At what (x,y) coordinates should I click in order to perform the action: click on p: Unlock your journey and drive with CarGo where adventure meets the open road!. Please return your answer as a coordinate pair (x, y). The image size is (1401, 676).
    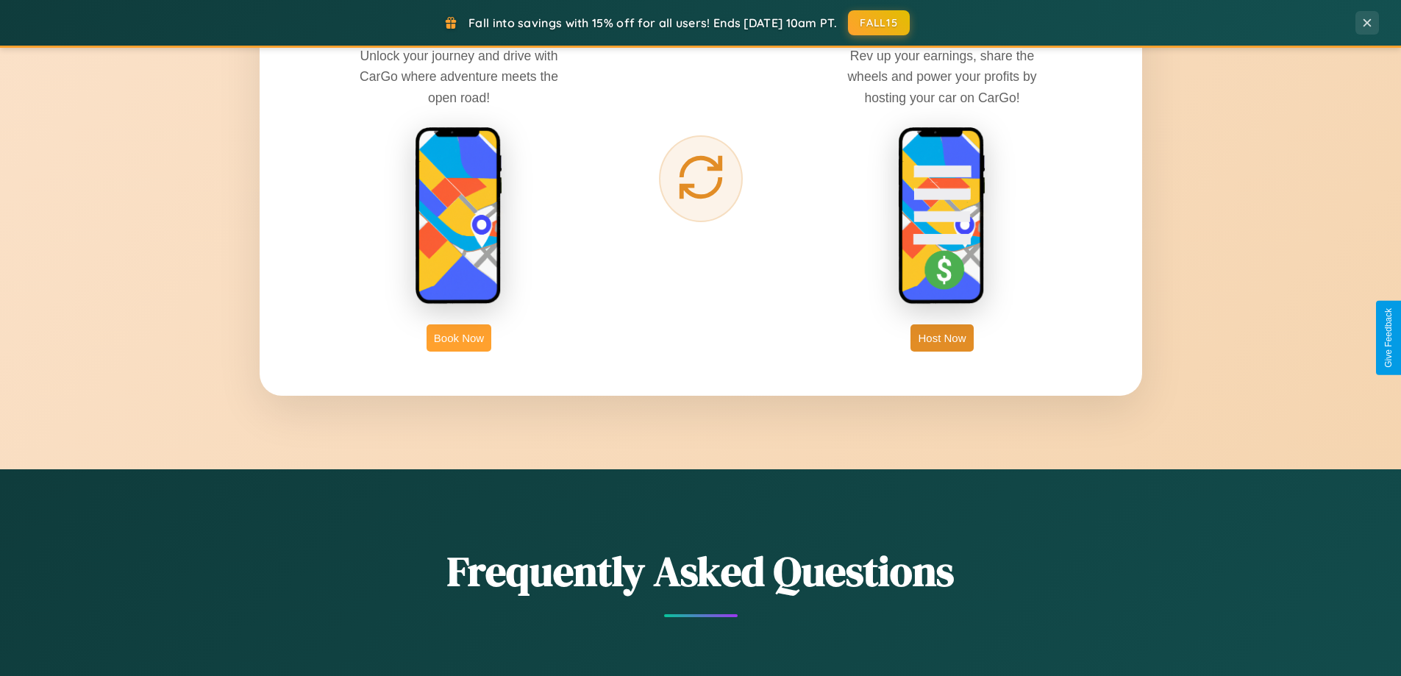
    Looking at the image, I should click on (459, 77).